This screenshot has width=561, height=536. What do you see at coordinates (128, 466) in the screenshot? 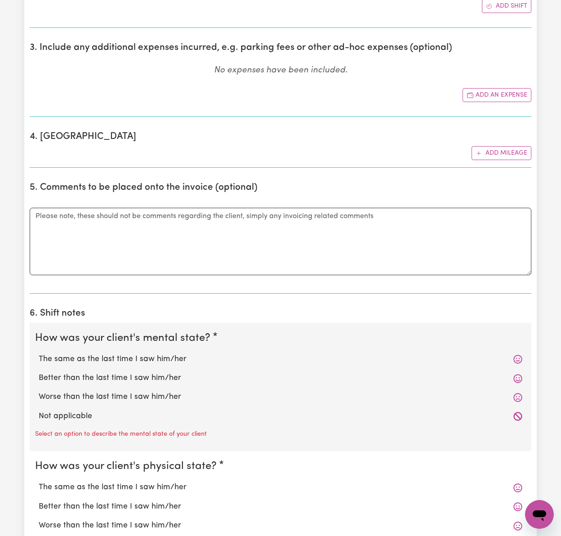
I see `legend: How was your client's physical state?` at bounding box center [128, 466].